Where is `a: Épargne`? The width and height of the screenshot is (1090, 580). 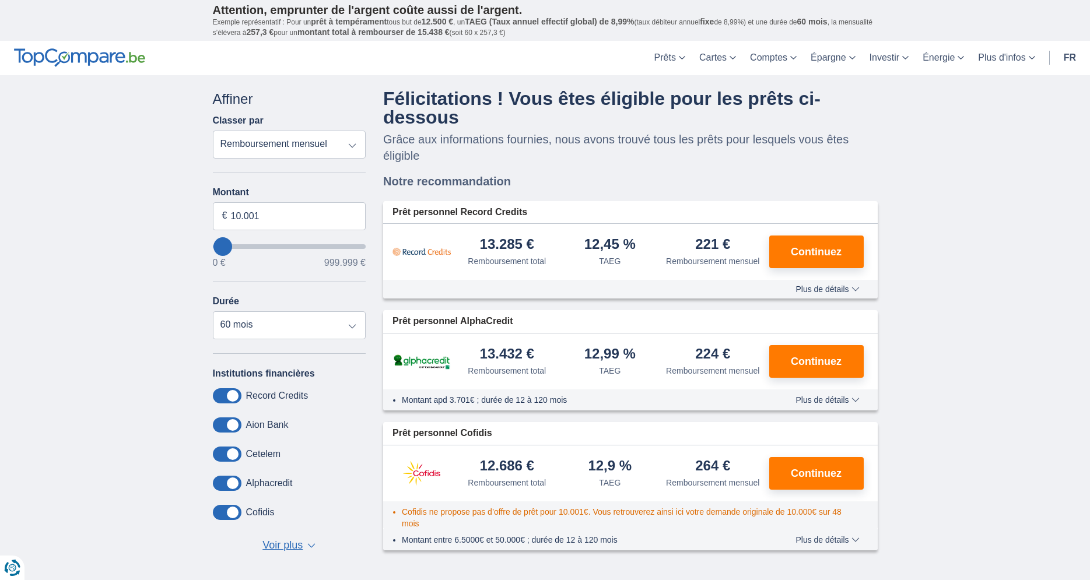 a: Épargne is located at coordinates (833, 58).